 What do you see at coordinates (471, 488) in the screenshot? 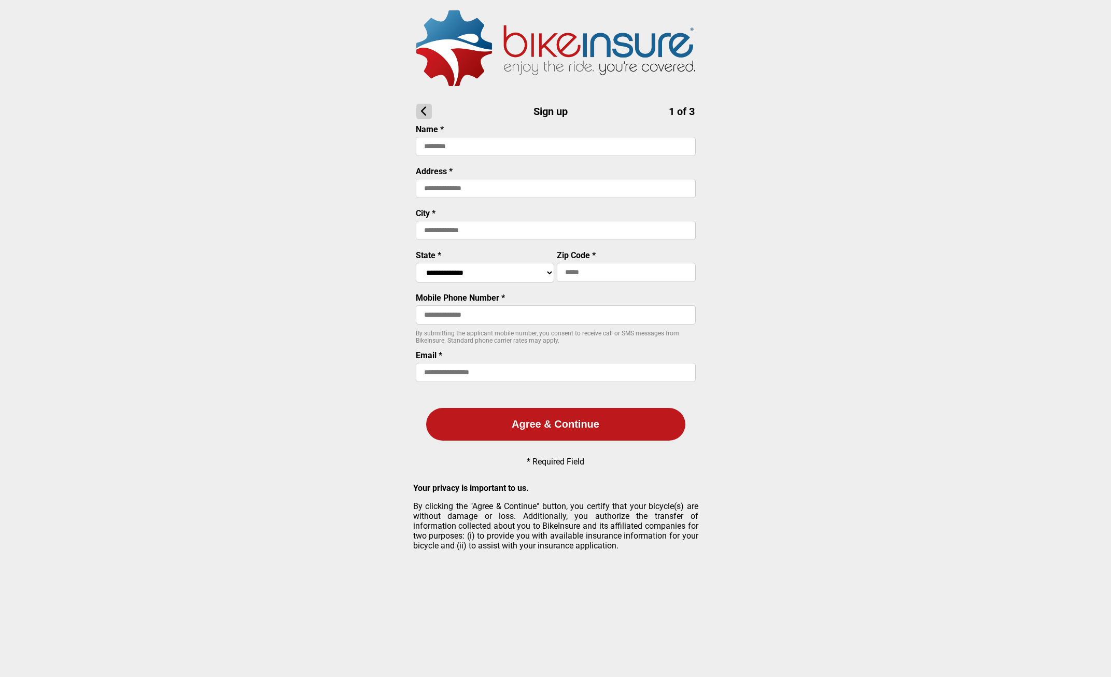
I see `strong: Your privacy is important to us.` at bounding box center [471, 488].